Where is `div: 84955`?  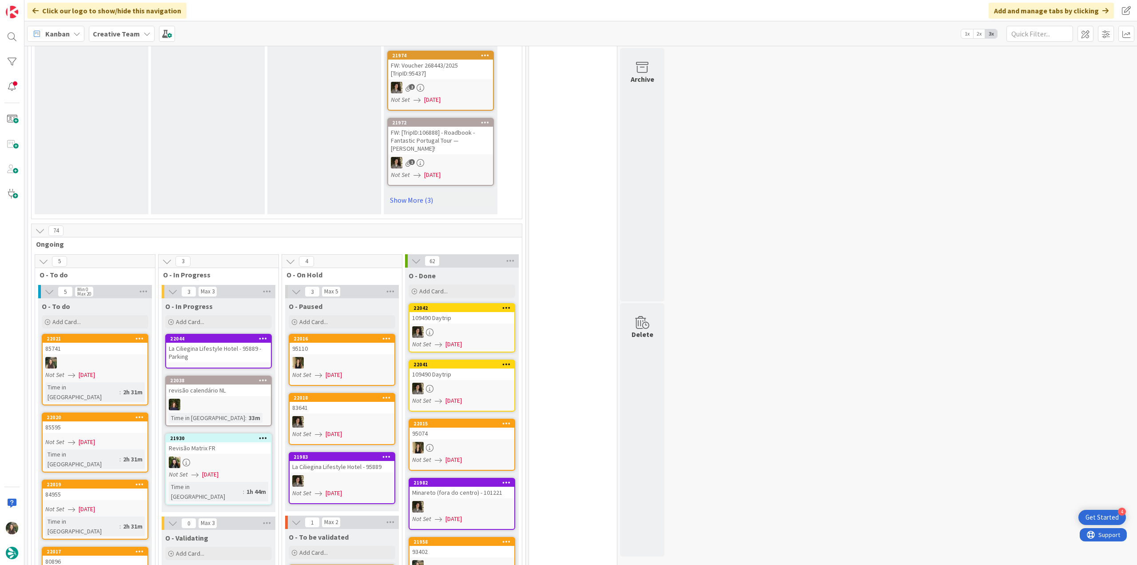
div: 84955 is located at coordinates (95, 494).